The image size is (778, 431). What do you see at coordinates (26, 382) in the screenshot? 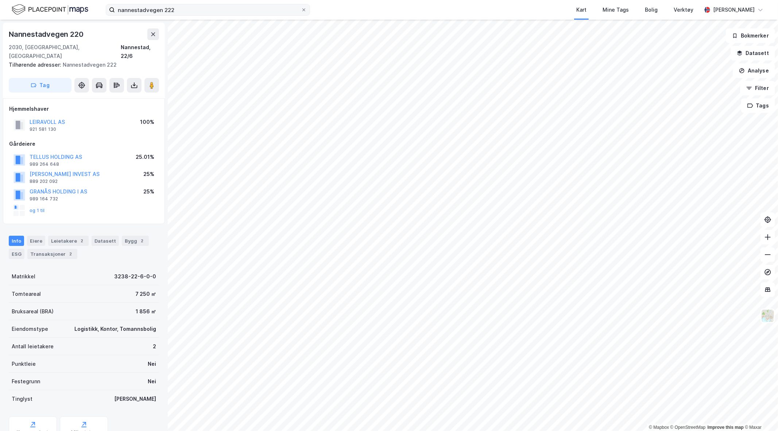
I see `div: Festegrunn` at bounding box center [26, 382].